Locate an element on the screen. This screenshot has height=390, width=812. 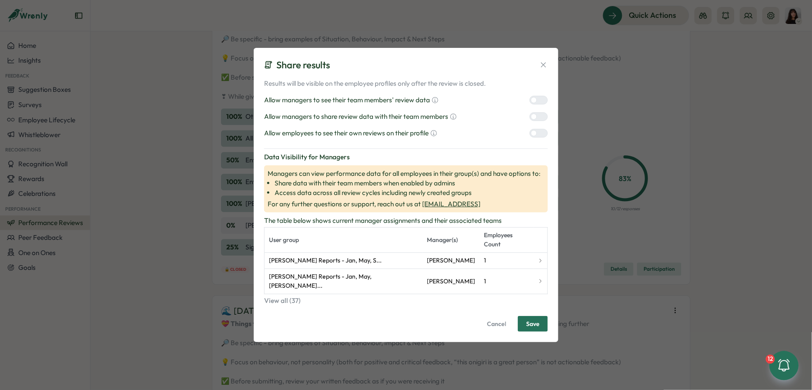
span: For any further questions or support, reach out us at is located at coordinates (406, 204).